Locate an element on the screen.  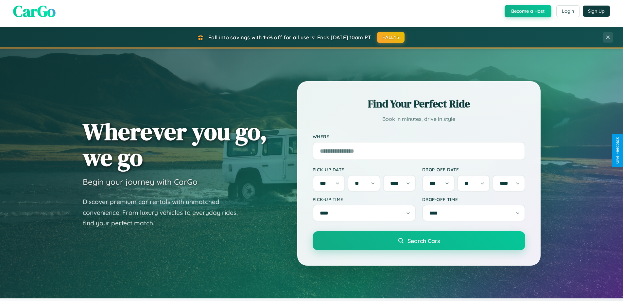
span: Search Cars is located at coordinates (424, 240).